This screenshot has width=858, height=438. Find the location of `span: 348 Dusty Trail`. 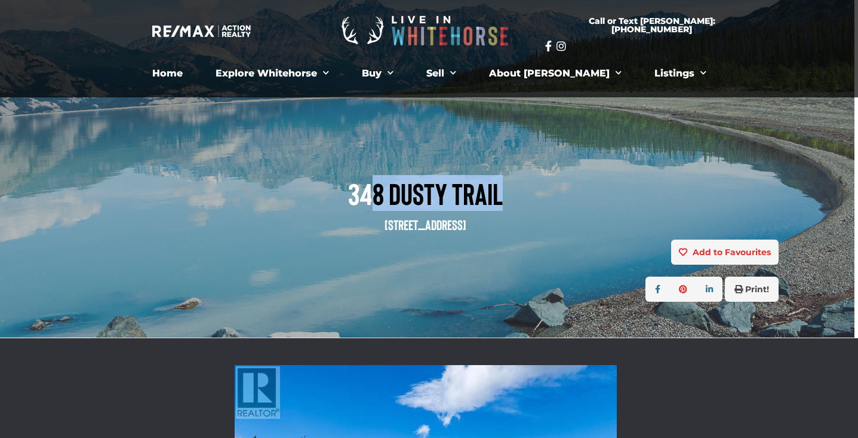

span: 348 Dusty Trail is located at coordinates (425, 193).